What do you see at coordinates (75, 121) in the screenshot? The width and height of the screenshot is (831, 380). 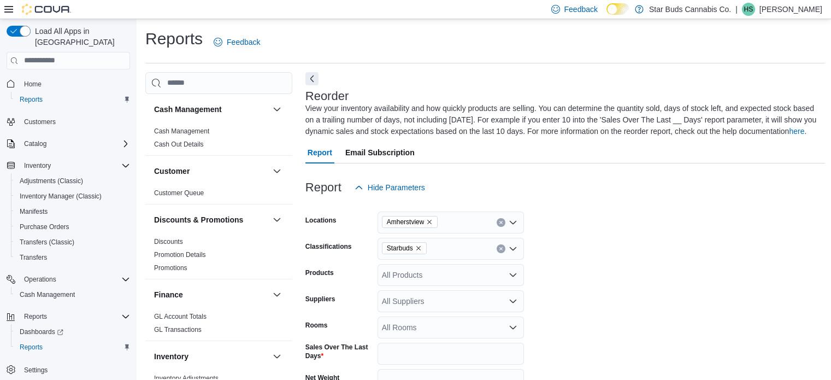 I see `span: Customers` at bounding box center [75, 121].